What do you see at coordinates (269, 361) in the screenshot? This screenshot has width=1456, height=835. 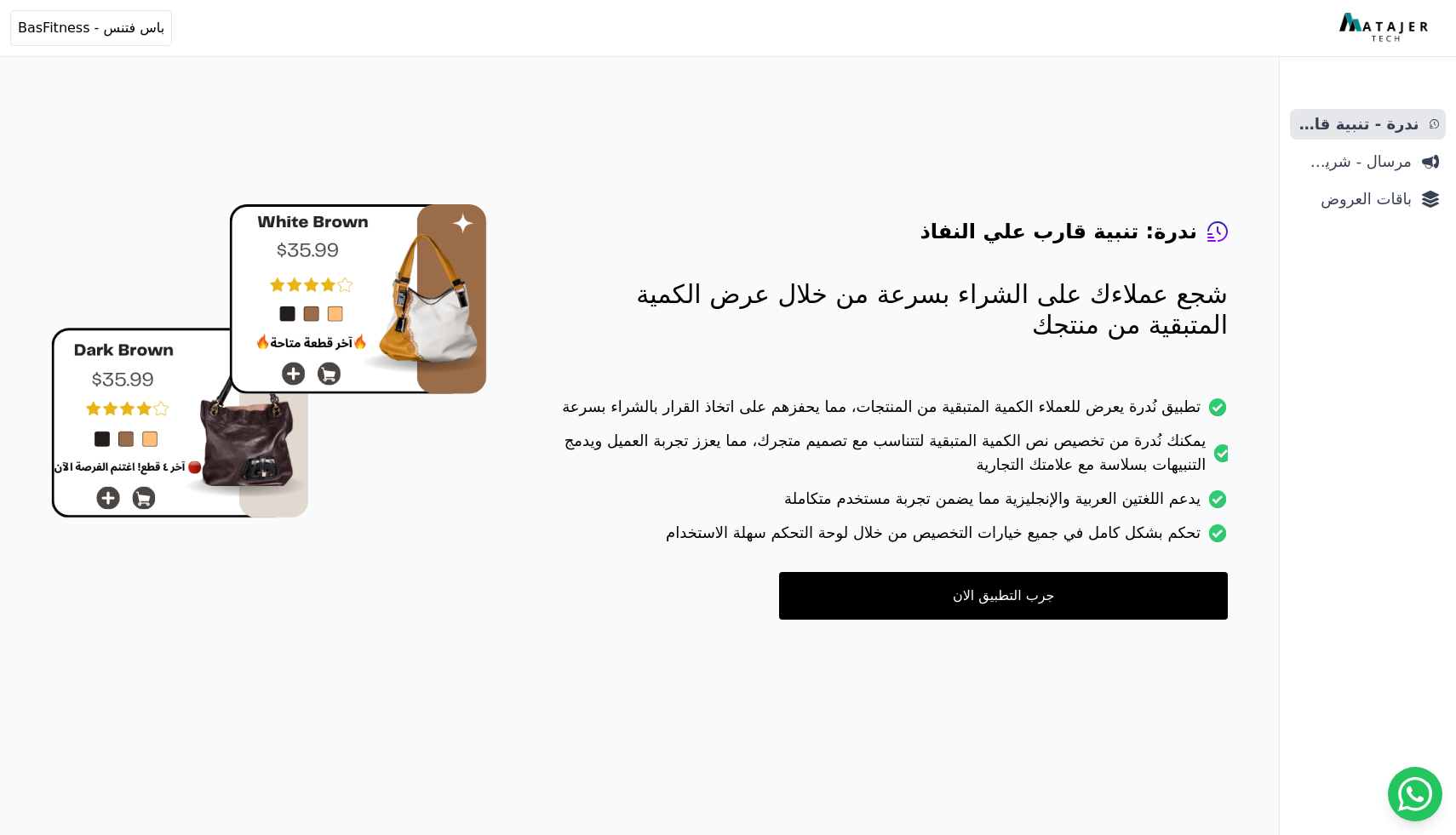 I see `img: hero` at bounding box center [269, 361].